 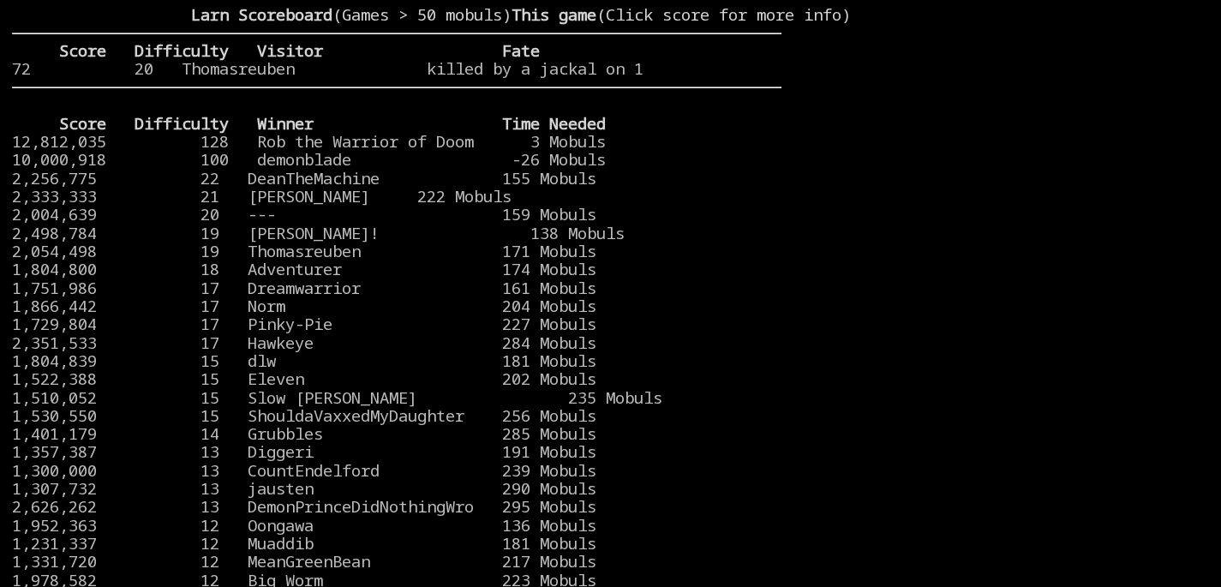 I want to click on a: 1,804,839 15 dlw 181 Mobuls, so click(x=304, y=361).